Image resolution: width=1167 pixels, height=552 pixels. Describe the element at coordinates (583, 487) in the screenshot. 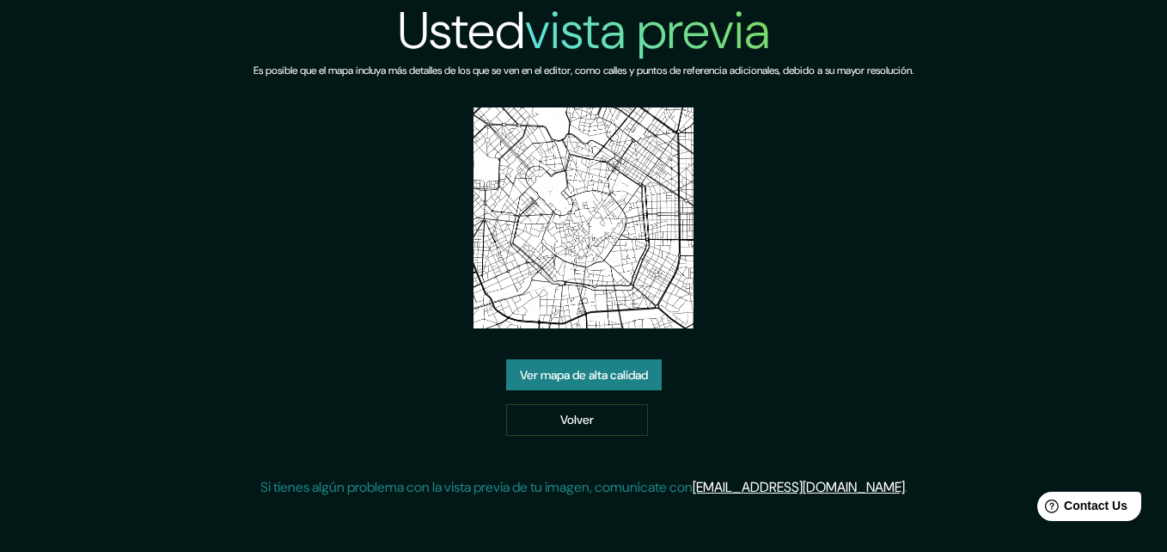

I see `p: Si tienes algún problema con la vista previa de tu imagen, comunícate con .` at that location.